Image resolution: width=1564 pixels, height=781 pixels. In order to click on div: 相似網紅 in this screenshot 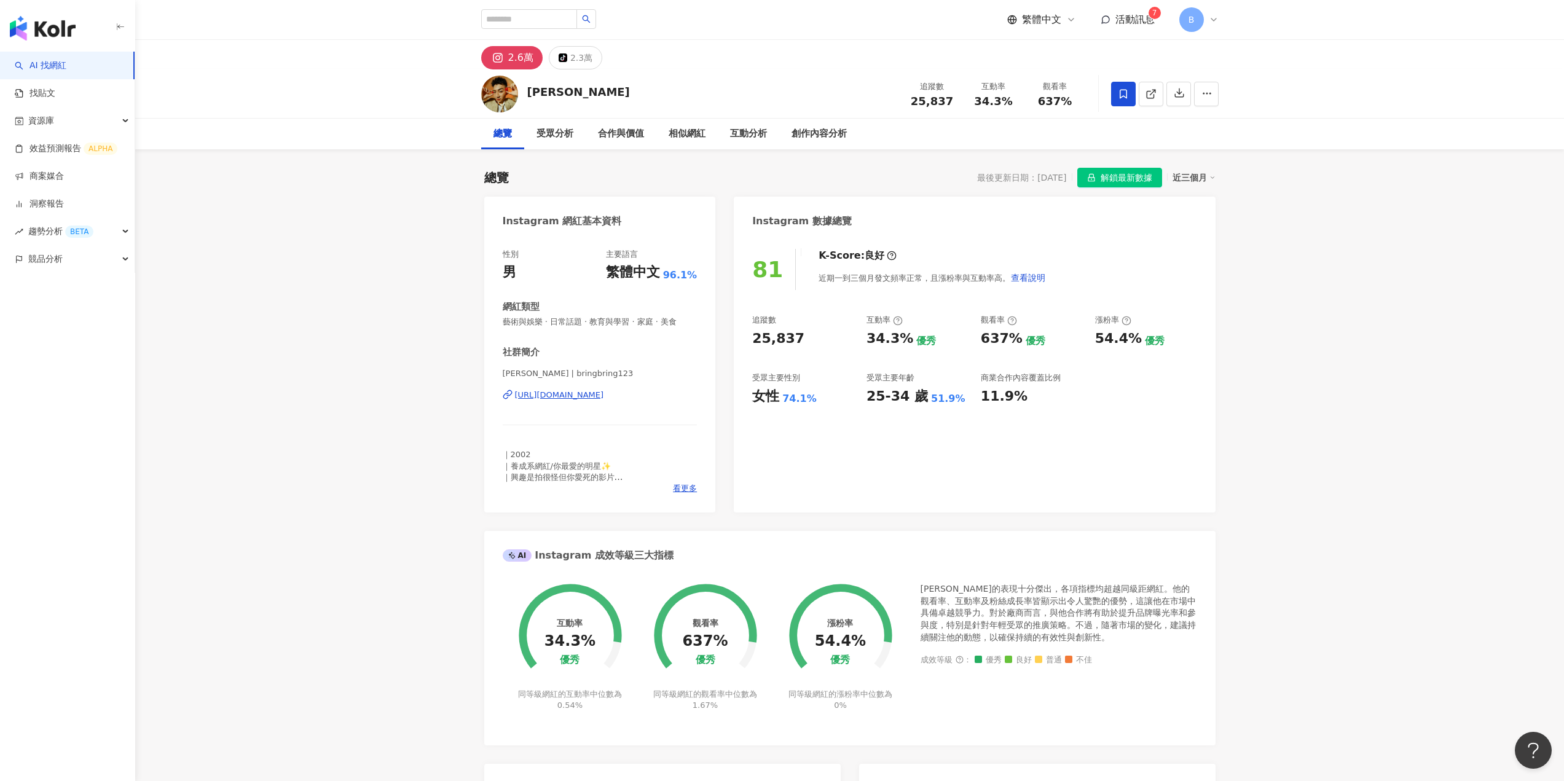, I will do `click(687, 134)`.